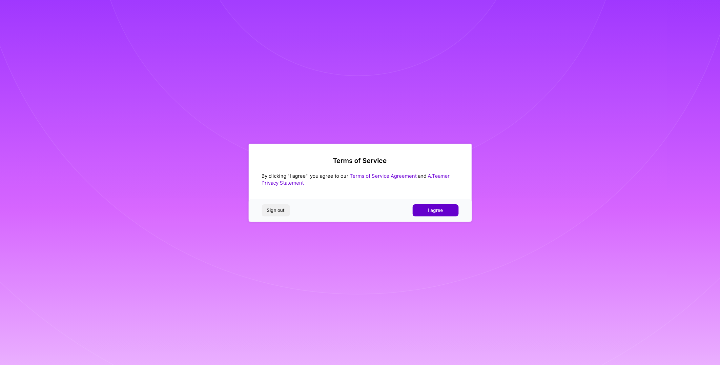 The height and width of the screenshot is (365, 720). Describe the element at coordinates (436, 210) in the screenshot. I see `span: I agree` at that location.